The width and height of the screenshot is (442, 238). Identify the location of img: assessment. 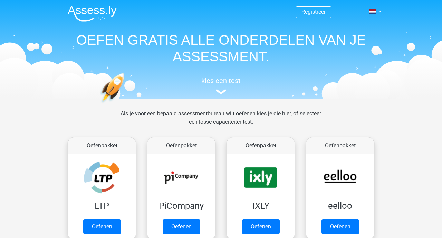
(221, 92).